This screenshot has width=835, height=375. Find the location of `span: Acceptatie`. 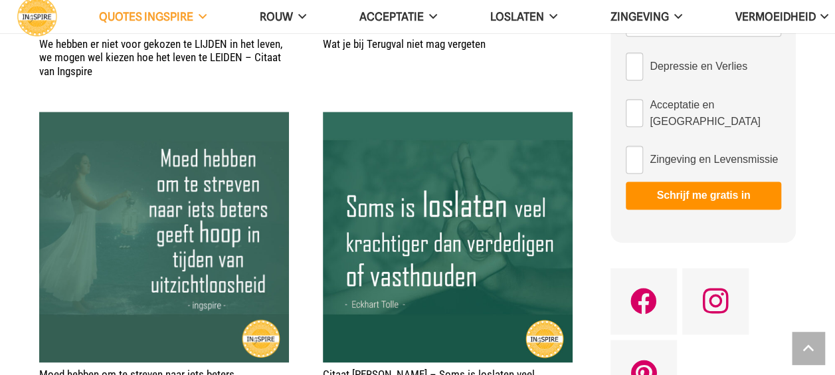

span: Acceptatie is located at coordinates (391, 17).